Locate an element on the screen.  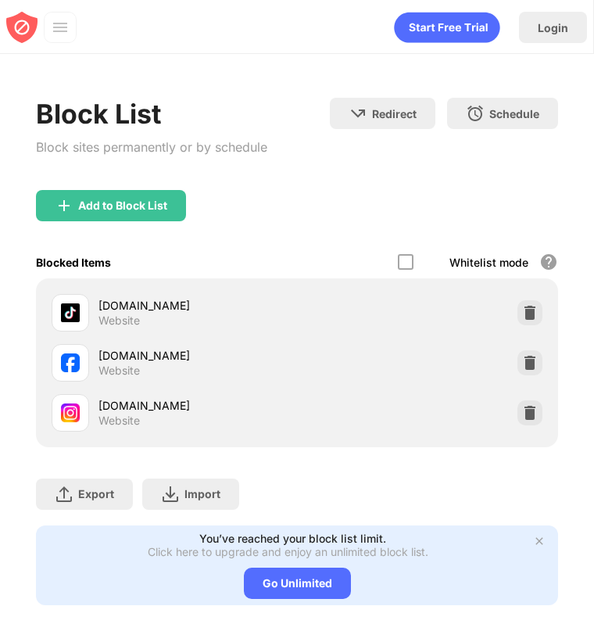
img: blocksite-icon-red.svg is located at coordinates (22, 27).